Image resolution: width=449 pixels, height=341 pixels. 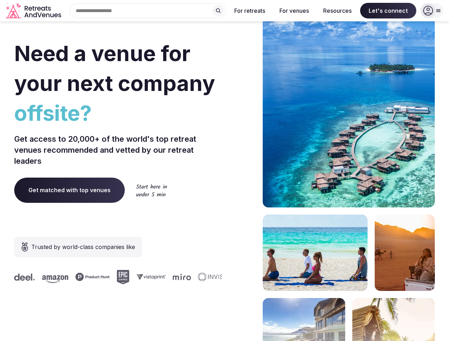 What do you see at coordinates (69, 190) in the screenshot?
I see `span: Get matched with top venues` at bounding box center [69, 190].